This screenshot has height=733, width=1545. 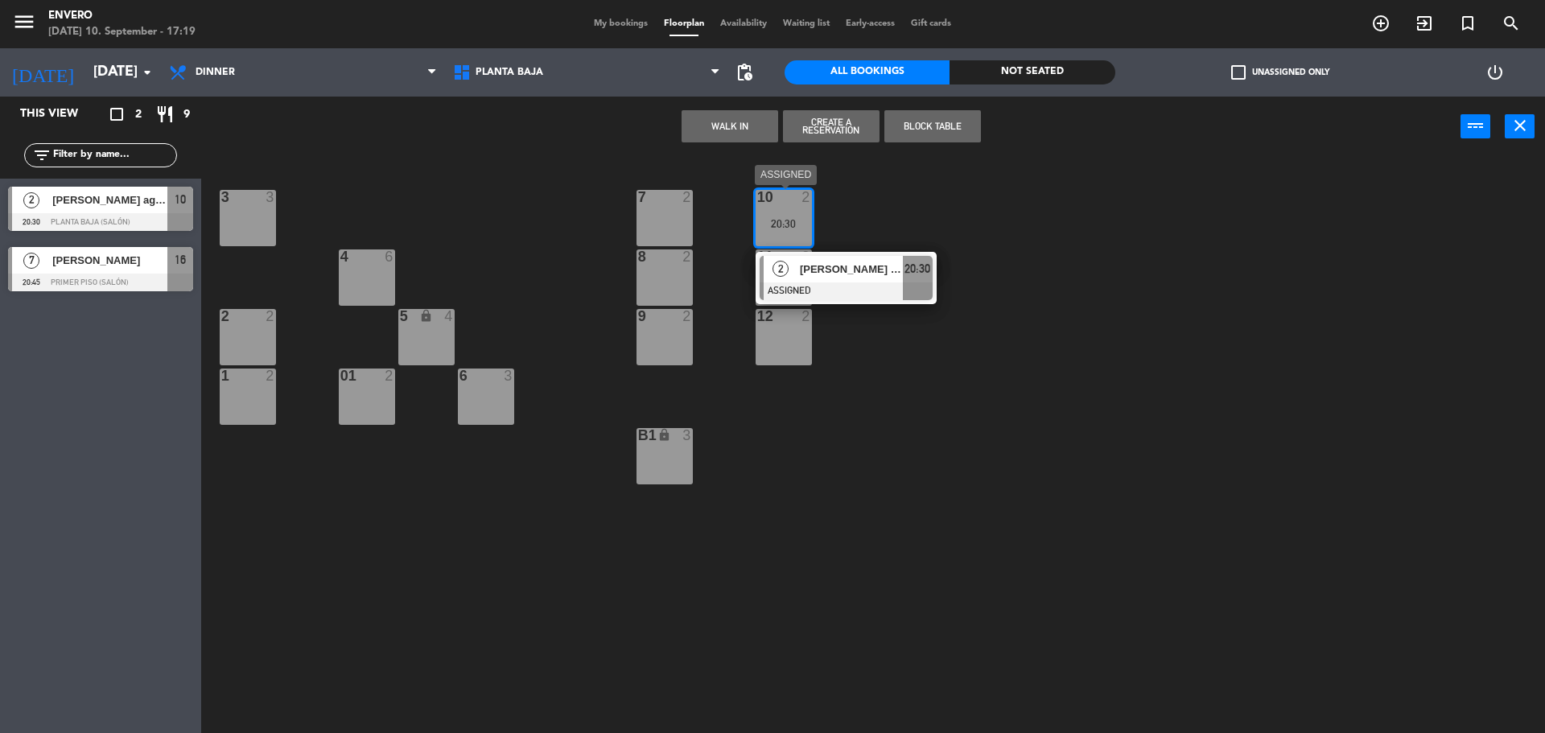 What do you see at coordinates (744, 72) in the screenshot?
I see `span: pending_actions` at bounding box center [744, 72].